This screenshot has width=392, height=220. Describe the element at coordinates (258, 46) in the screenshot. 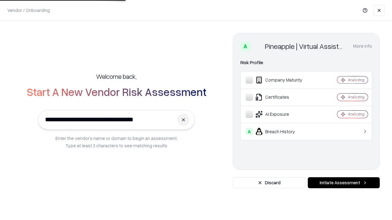

I see `img: Pineapple | Virtual Assistant Agency` at that location.